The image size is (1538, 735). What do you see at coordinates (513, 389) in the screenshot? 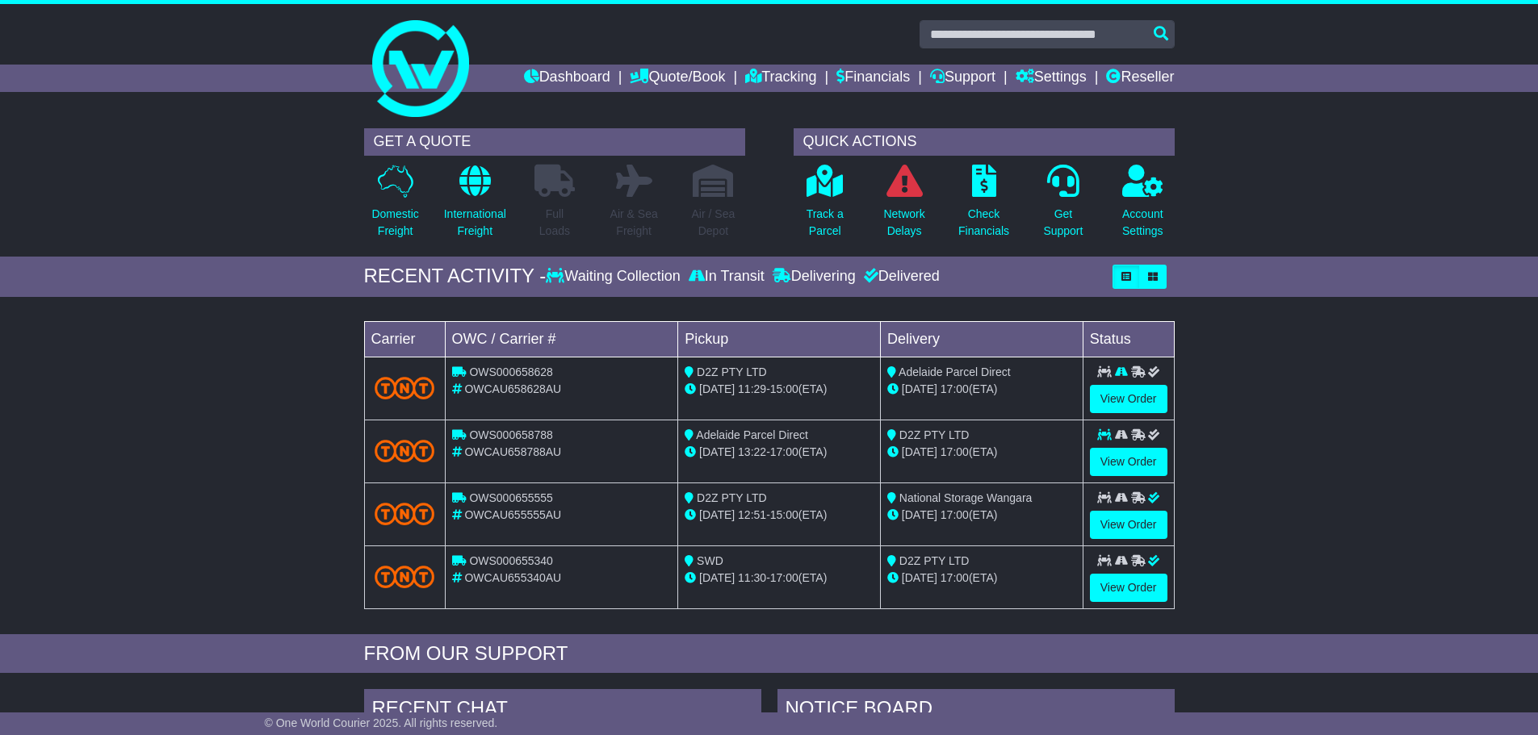
I see `span: OWCAU658628AU` at bounding box center [513, 389].